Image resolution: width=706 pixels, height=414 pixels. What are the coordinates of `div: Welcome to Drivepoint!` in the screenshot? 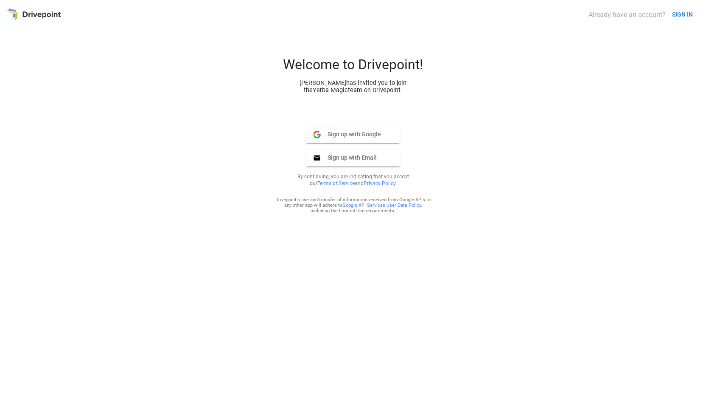 It's located at (353, 68).